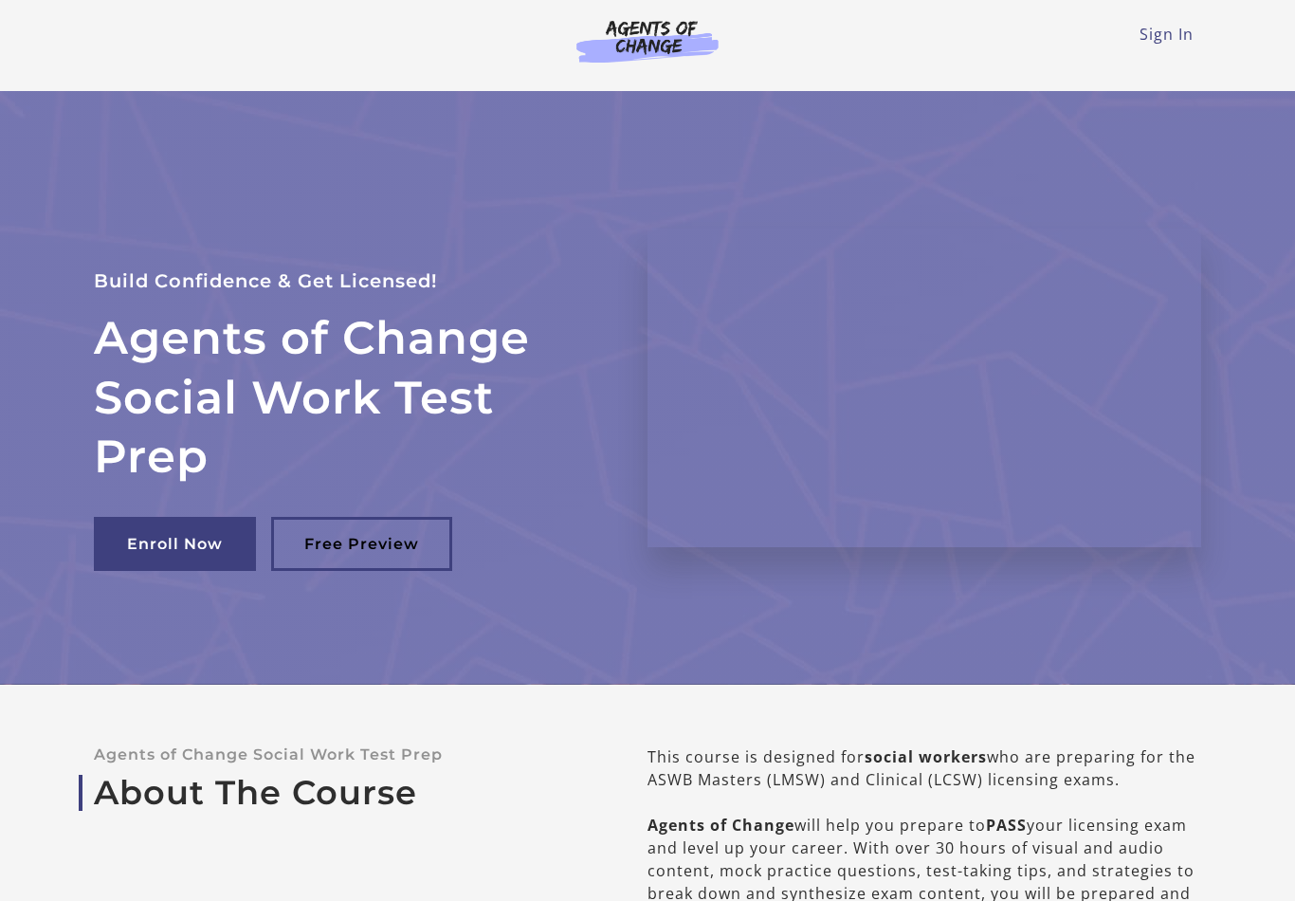 This screenshot has width=1295, height=901. What do you see at coordinates (348, 281) in the screenshot?
I see `p: Build Confidence & Get Licensed!` at bounding box center [348, 281].